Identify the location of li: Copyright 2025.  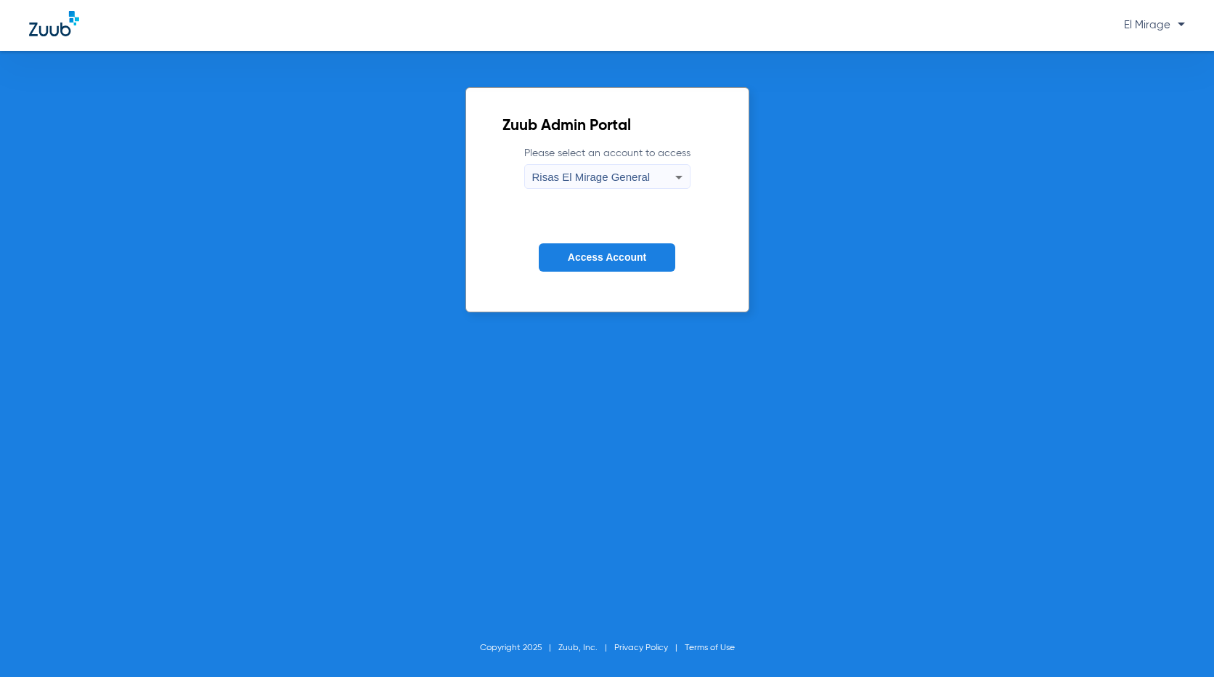
(519, 648).